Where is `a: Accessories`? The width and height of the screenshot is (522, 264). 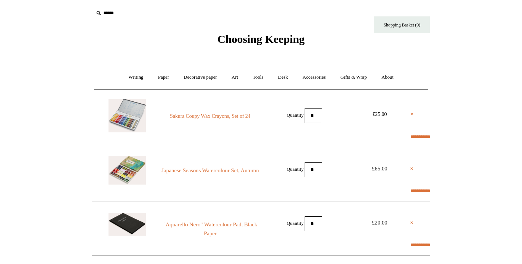
a: Accessories is located at coordinates (315, 77).